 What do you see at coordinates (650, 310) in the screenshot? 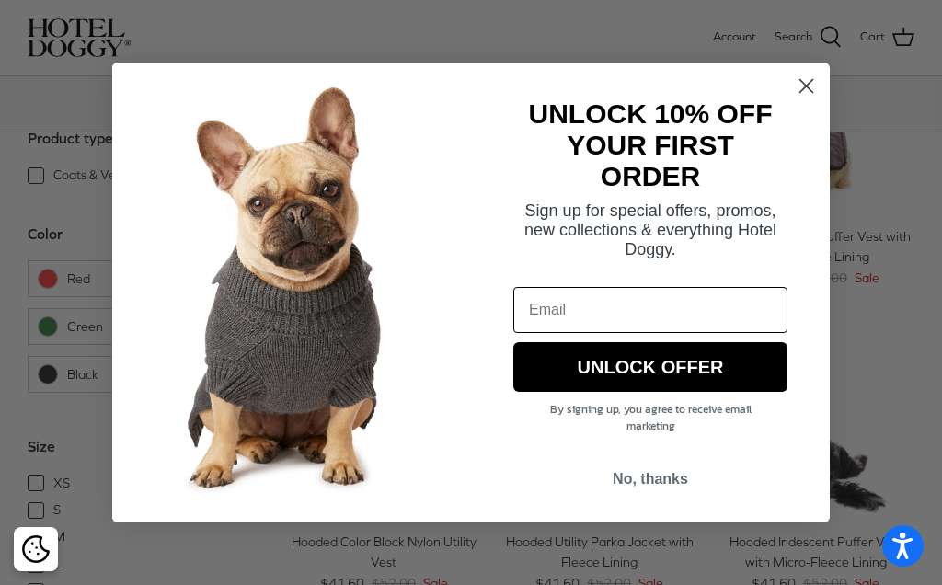
I see `input: Email` at bounding box center [650, 310].